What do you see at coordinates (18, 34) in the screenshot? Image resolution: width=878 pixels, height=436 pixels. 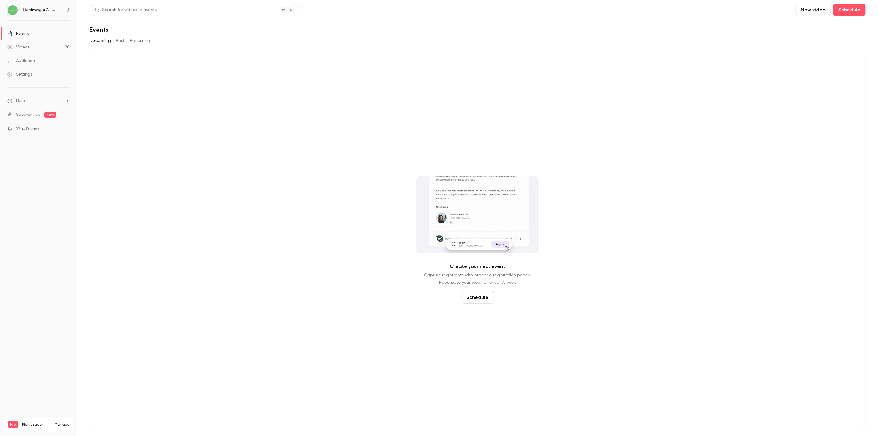 I see `div: Events` at bounding box center [18, 34].